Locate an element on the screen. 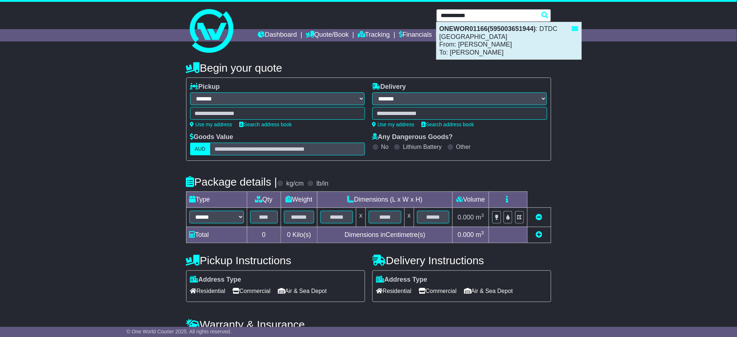  label: Delivery is located at coordinates (389, 87).